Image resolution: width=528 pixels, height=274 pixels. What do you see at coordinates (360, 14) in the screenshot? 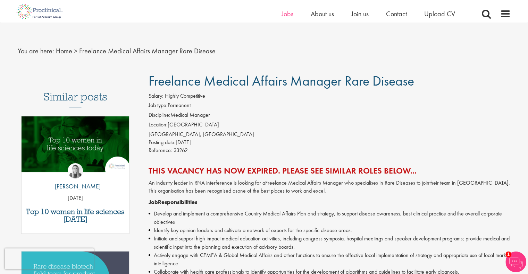
I see `a: Join us` at bounding box center [360, 14].